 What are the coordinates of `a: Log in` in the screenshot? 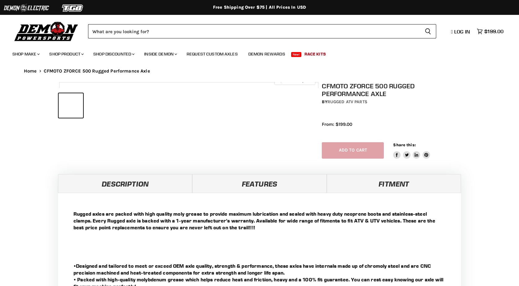 It's located at (461, 32).